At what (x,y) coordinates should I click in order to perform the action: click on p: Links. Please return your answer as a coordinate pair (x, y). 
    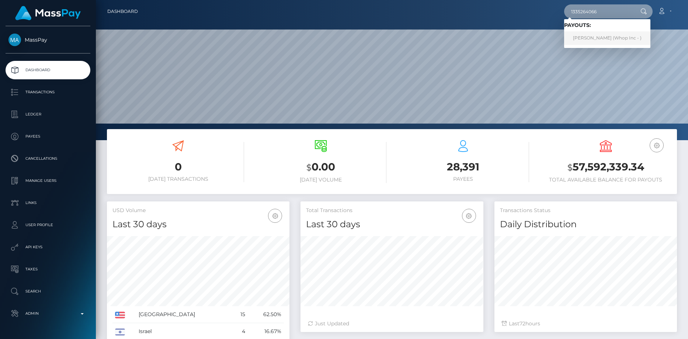
    Looking at the image, I should click on (48, 203).